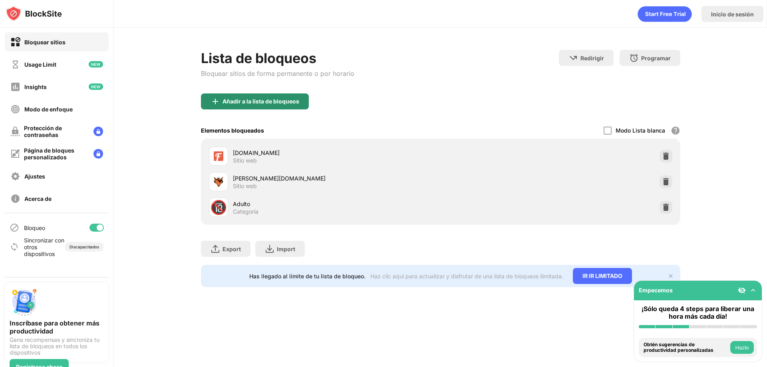  I want to click on div: Insights, so click(36, 87).